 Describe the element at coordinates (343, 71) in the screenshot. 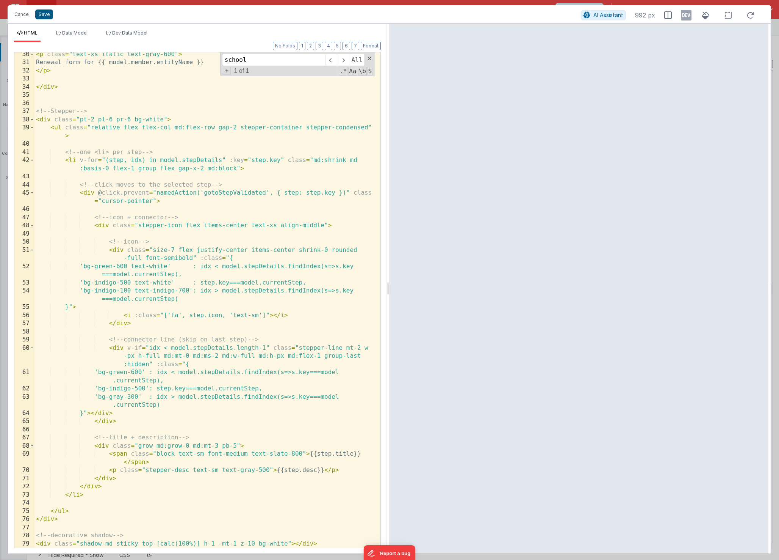

I see `span: RegExp Search` at that location.